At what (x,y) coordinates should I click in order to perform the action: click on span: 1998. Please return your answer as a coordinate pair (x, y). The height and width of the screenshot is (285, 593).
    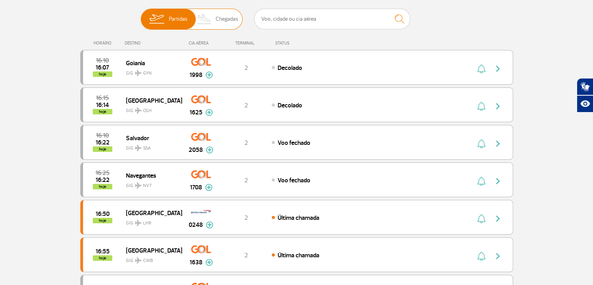
    Looking at the image, I should click on (196, 75).